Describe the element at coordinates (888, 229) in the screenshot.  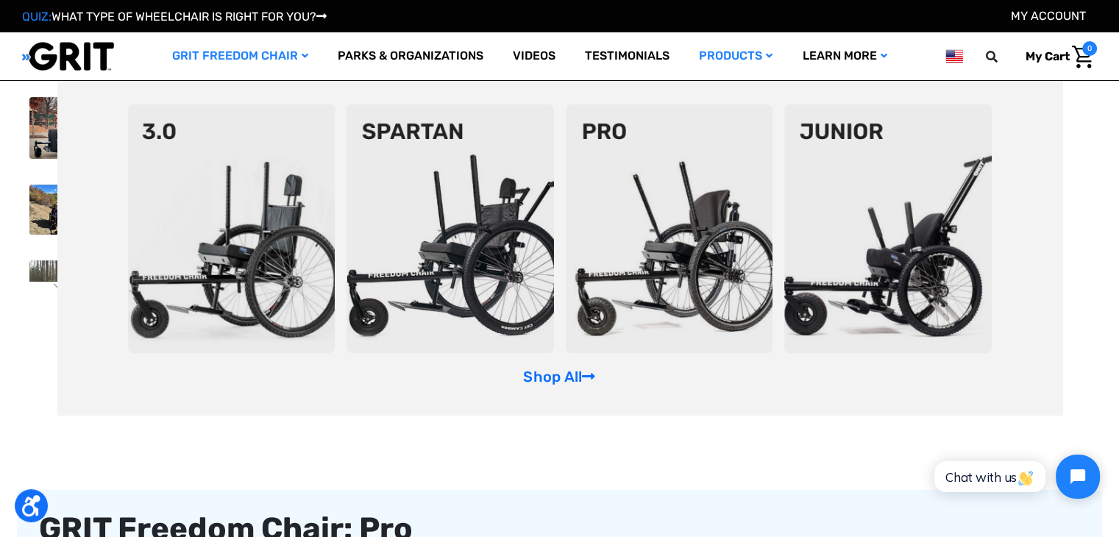
I see `img: junior-chair.png` at that location.